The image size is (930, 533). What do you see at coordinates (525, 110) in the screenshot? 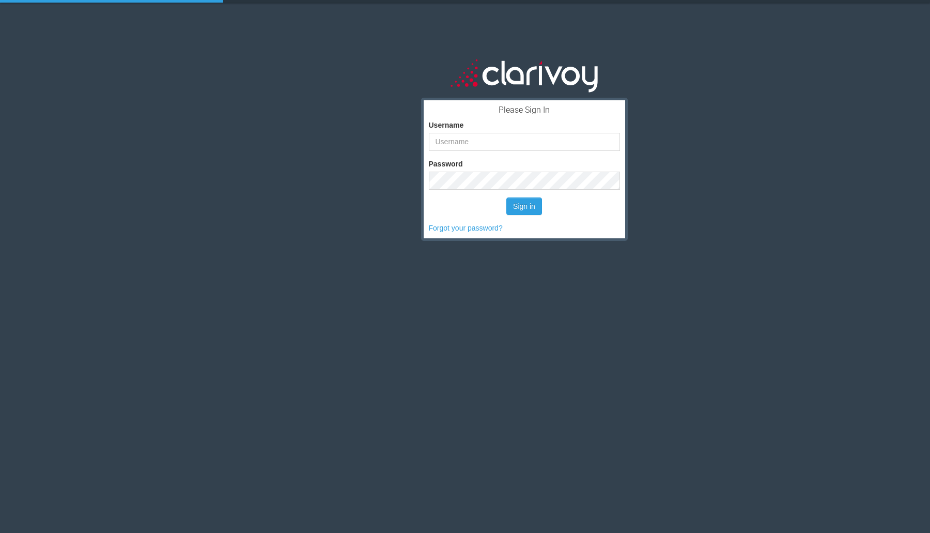
I see `h3: Please Sign In` at bounding box center [525, 110].